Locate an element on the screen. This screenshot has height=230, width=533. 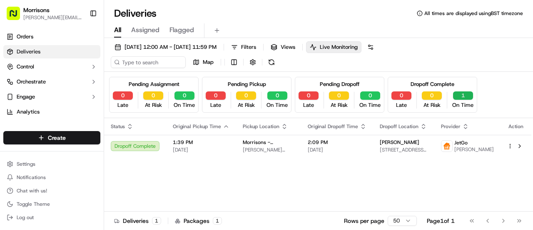
span: Provider is located at coordinates (451, 126).